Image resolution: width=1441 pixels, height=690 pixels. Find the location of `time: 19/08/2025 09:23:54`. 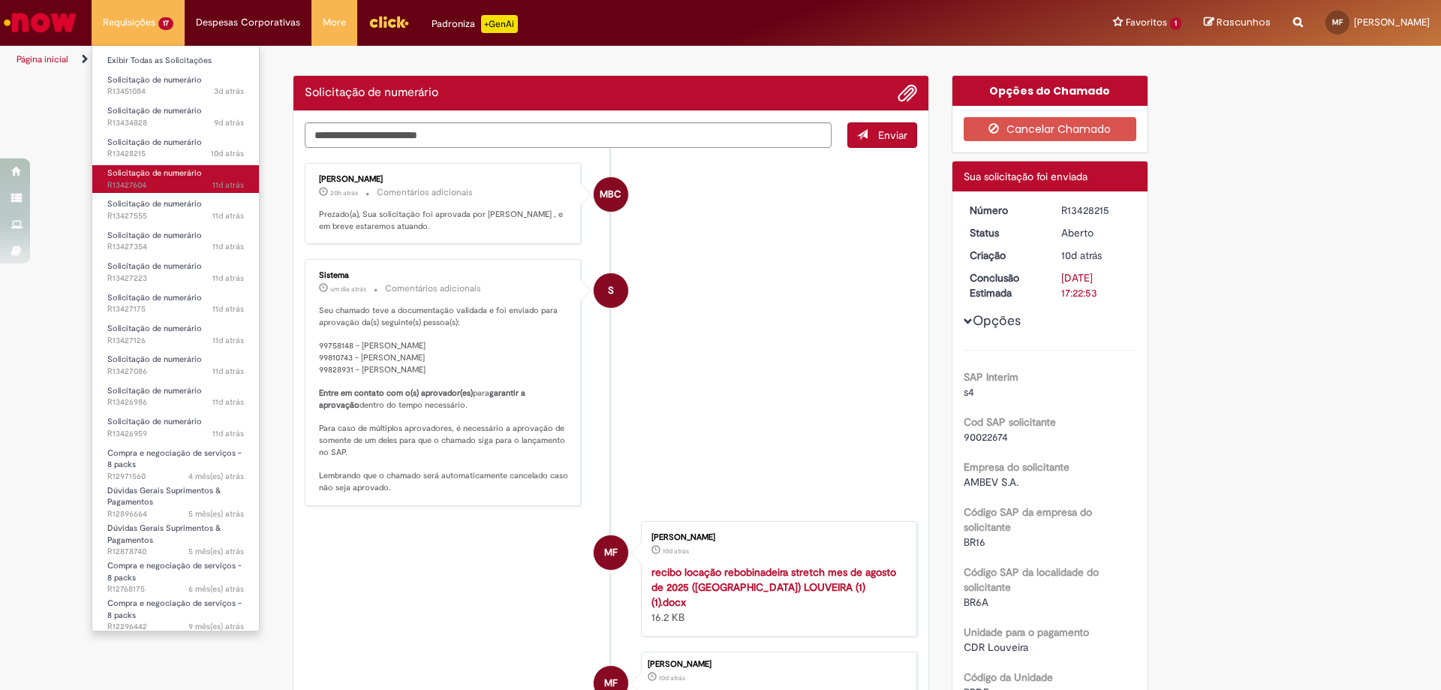

time: 19/08/2025 09:23:54 is located at coordinates (228, 340).